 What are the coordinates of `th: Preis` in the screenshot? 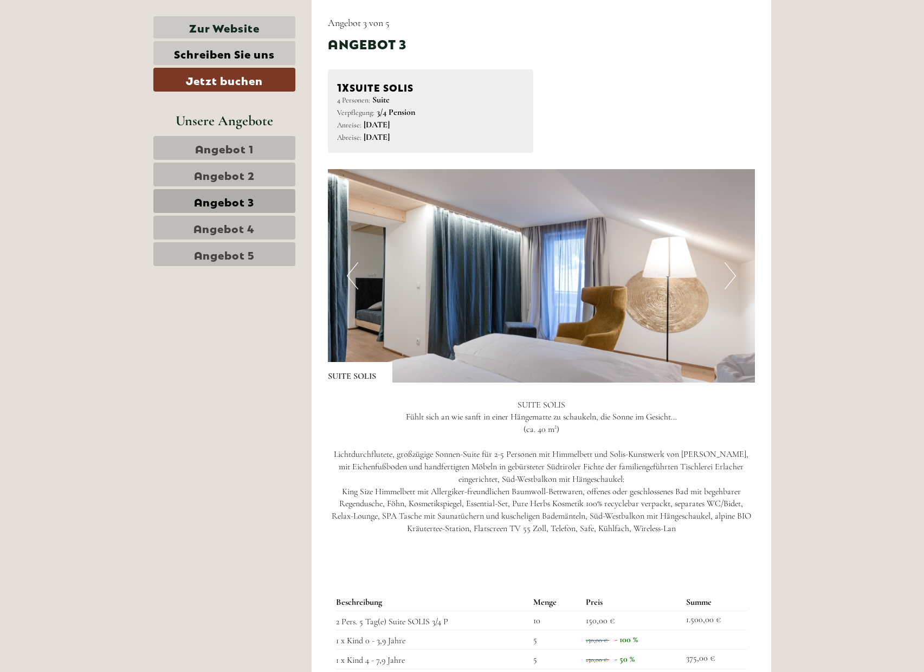 It's located at (632, 602).